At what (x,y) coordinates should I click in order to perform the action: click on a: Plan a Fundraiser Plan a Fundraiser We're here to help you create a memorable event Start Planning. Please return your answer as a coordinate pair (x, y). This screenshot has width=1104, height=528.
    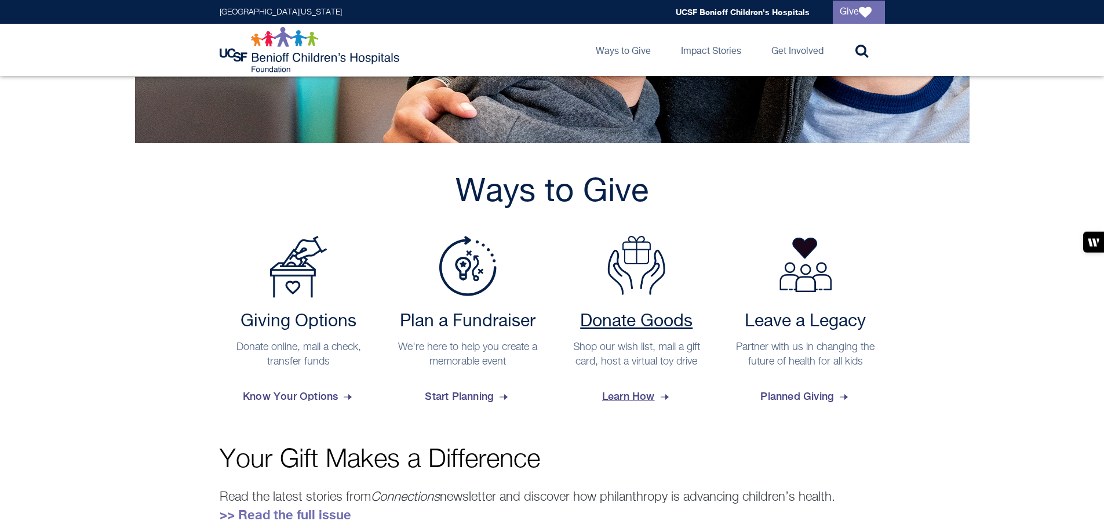
    Looking at the image, I should click on (468, 324).